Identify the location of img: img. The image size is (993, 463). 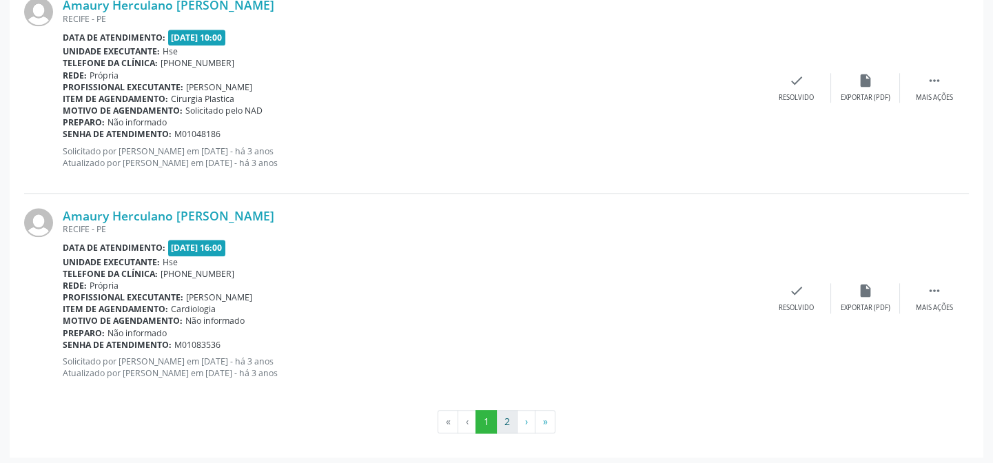
(39, 223).